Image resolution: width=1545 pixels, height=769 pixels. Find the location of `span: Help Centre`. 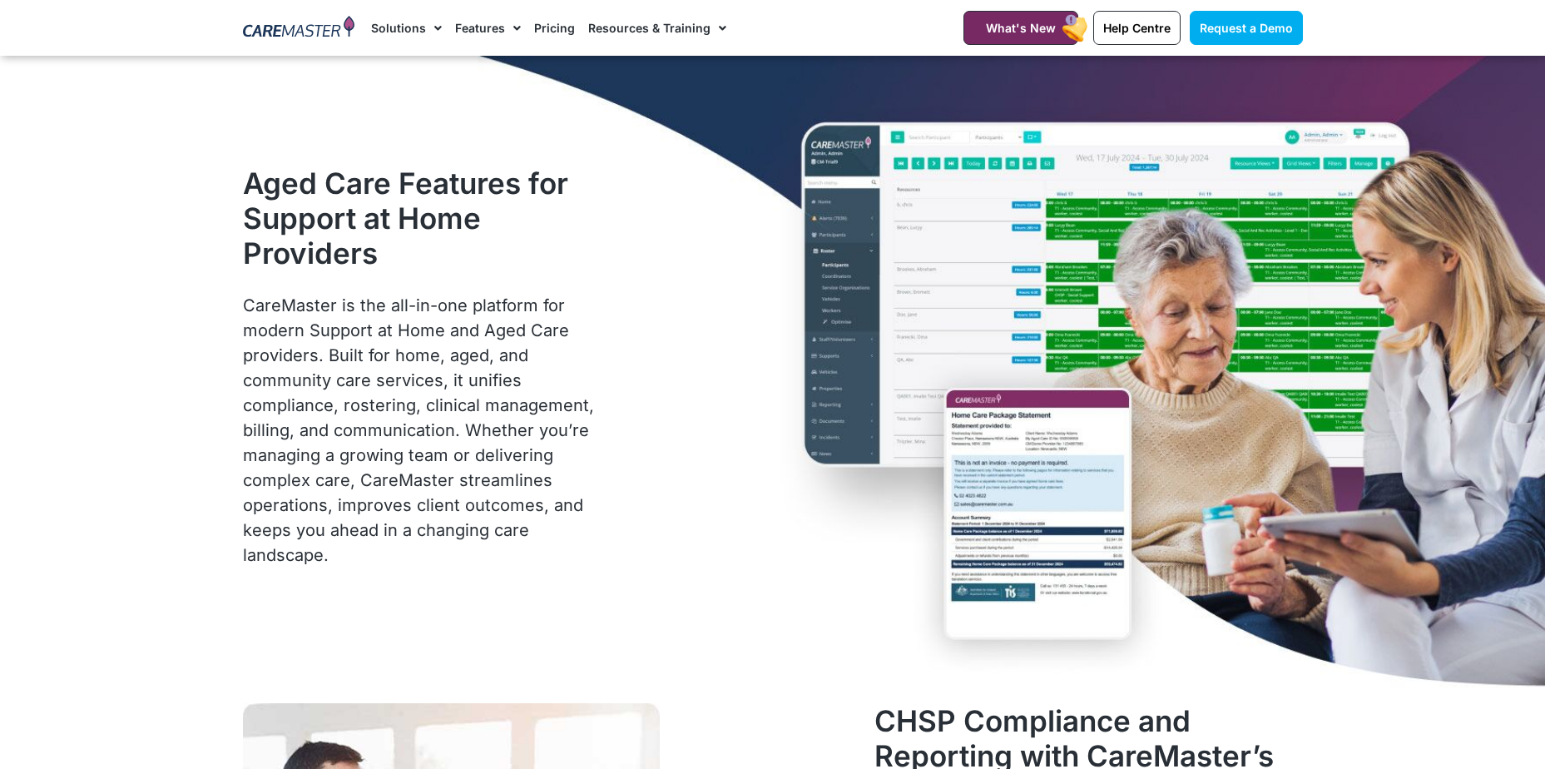

span: Help Centre is located at coordinates (1136, 27).